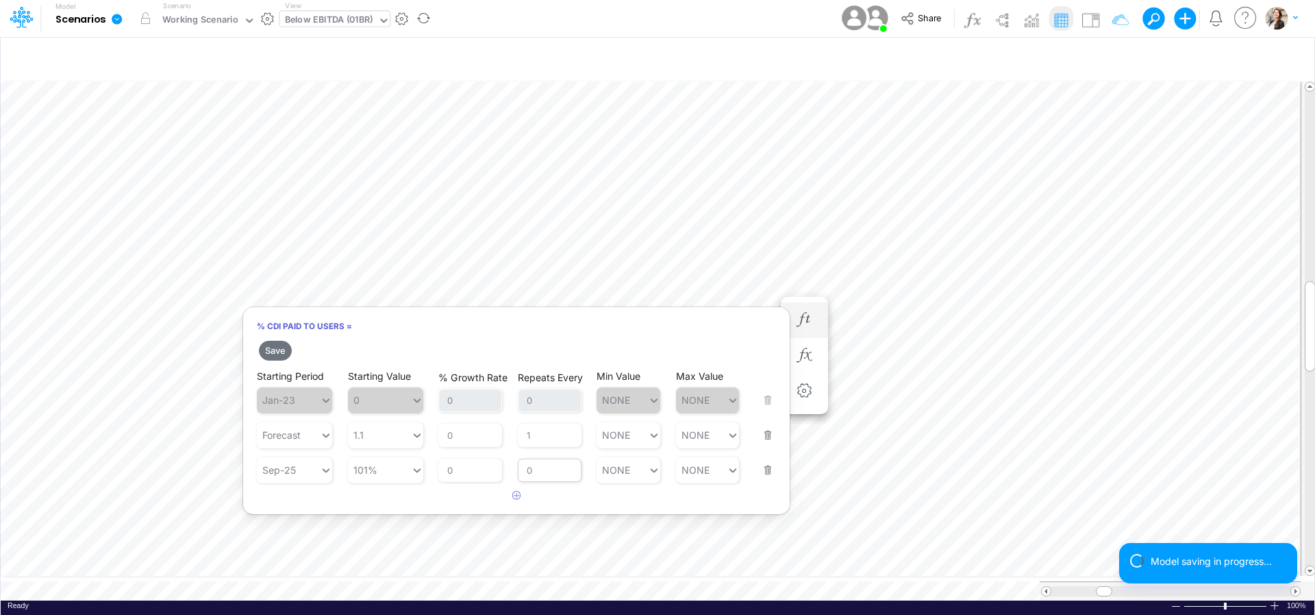 This screenshot has height=615, width=1315. I want to click on span: Share, so click(930, 17).